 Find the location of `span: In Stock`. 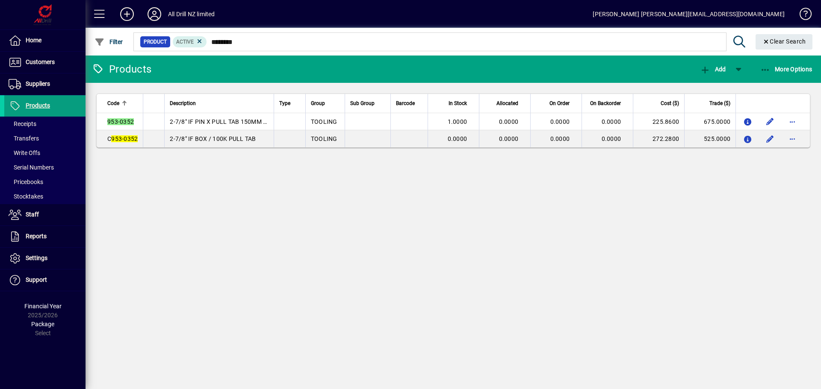

span: In Stock is located at coordinates (457, 103).